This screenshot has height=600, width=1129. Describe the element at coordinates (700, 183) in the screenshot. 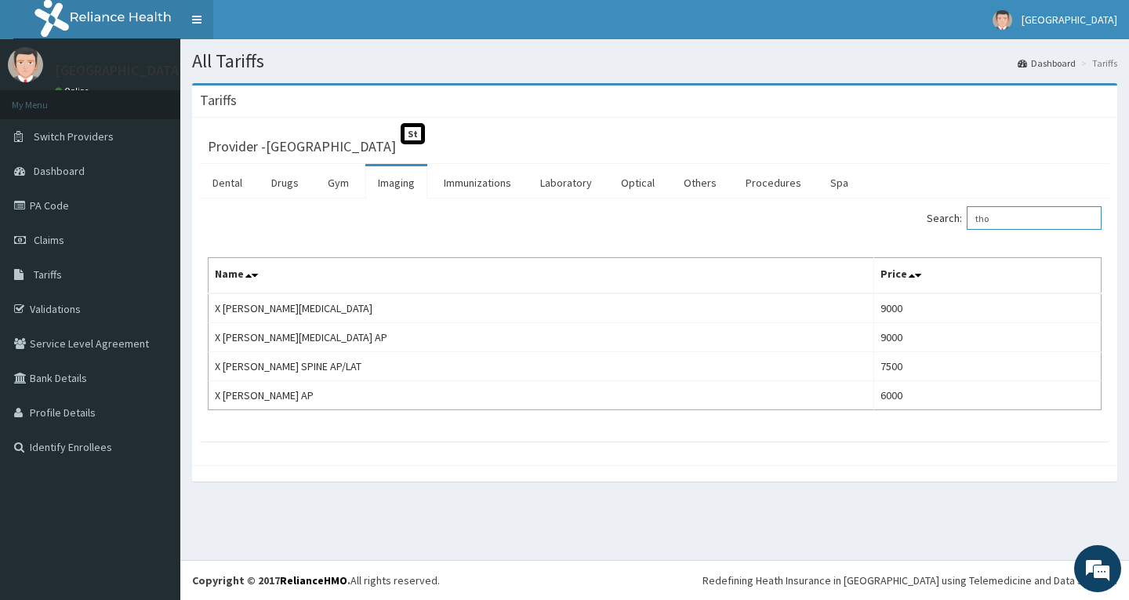

I see `a: Others` at that location.